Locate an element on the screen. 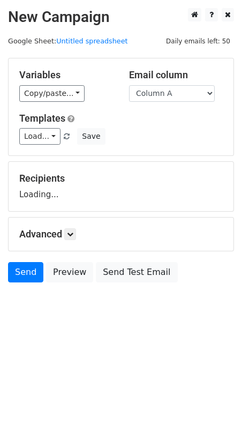  small: Google Sheet: is located at coordinates (68, 41).